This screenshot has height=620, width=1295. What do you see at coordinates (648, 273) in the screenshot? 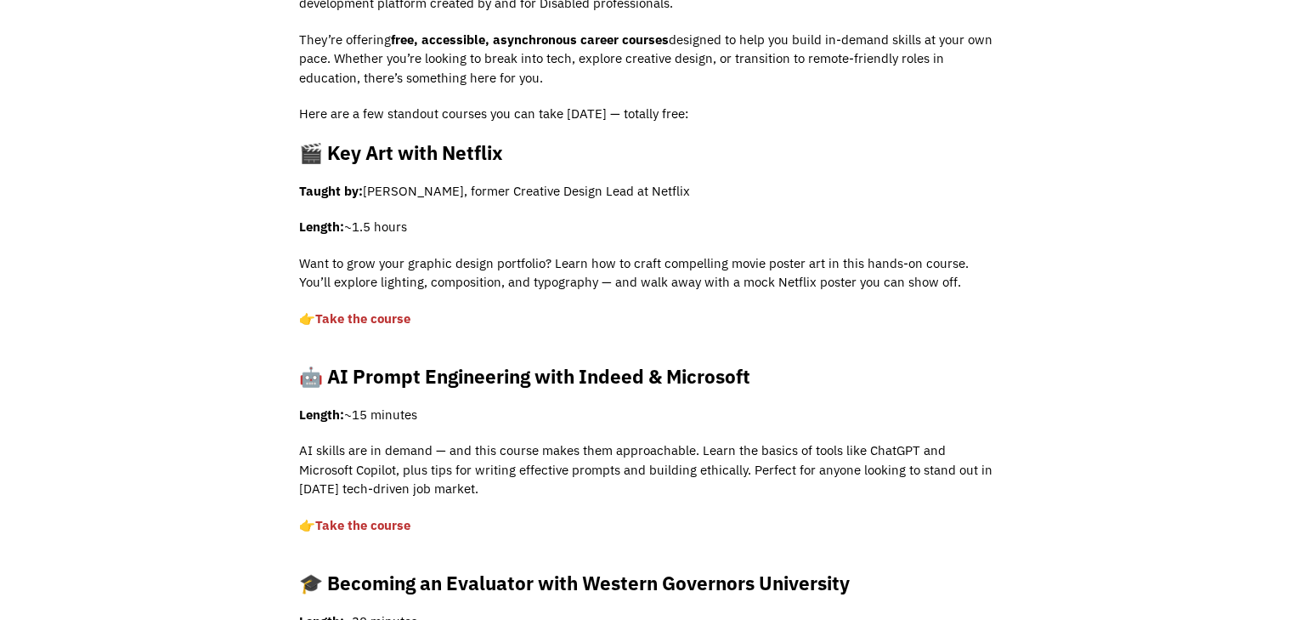
I see `p: Want to grow your graphic design portfolio? Learn how to craft compelling movie poster art in thi...` at bounding box center [648, 273].